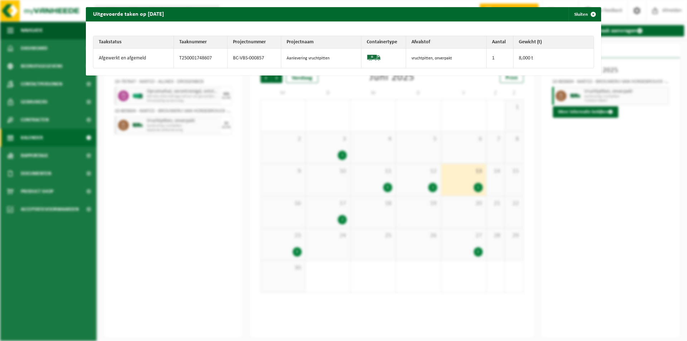  Describe the element at coordinates (321, 42) in the screenshot. I see `th: Projectnaam` at that location.